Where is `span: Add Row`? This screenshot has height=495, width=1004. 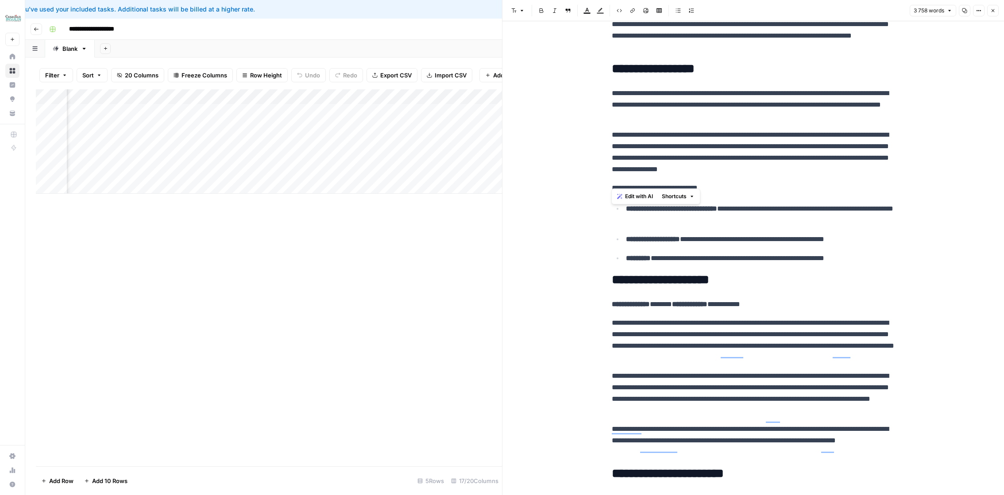 span: Add Row is located at coordinates (61, 481).